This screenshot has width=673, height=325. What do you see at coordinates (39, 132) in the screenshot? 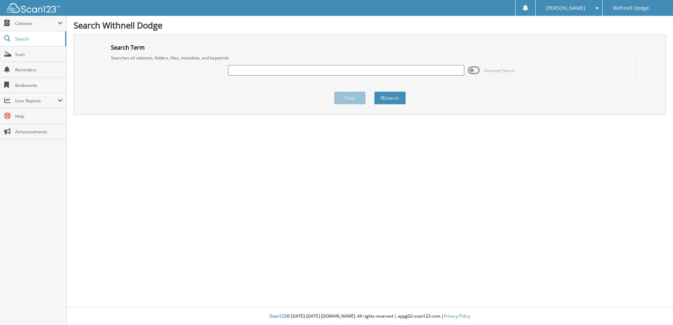
I see `span: Announcements` at bounding box center [39, 132].